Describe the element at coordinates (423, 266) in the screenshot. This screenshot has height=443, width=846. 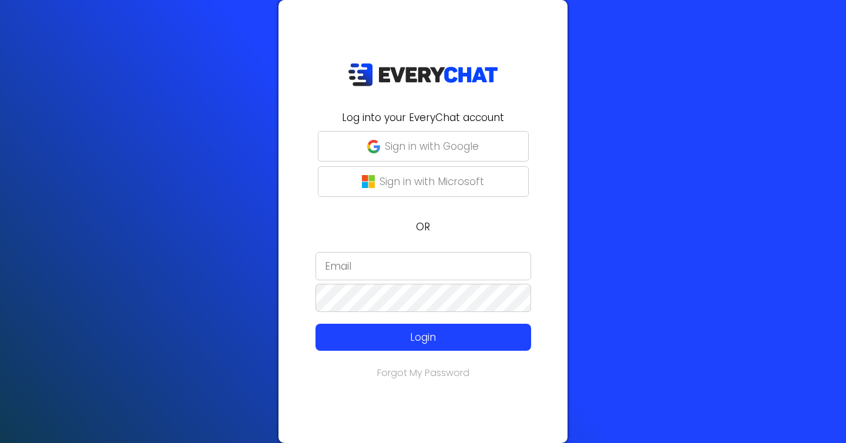
I see `input: Email` at that location.